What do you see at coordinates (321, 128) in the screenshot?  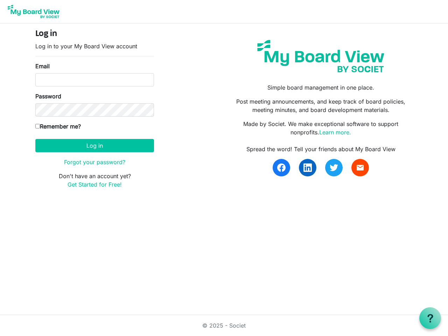 I see `p: Made by Societ. We make exceptional software to support nonprofits.` at bounding box center [321, 128].